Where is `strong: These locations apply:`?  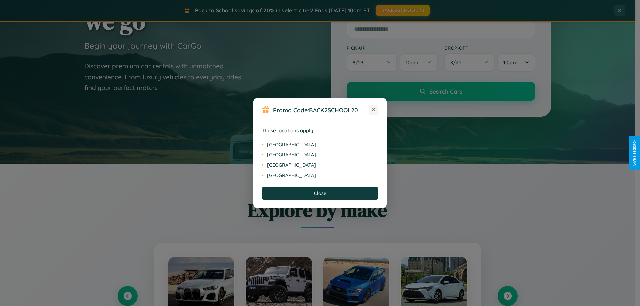 strong: These locations apply: is located at coordinates (288, 130).